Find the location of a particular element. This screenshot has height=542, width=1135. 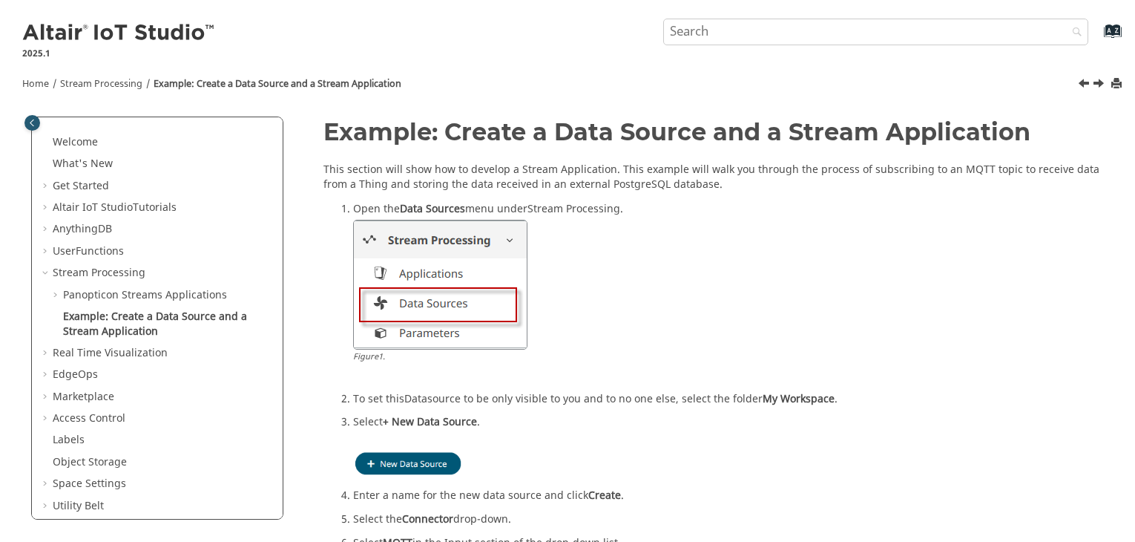

span: Expand Get Started is located at coordinates (47, 186).